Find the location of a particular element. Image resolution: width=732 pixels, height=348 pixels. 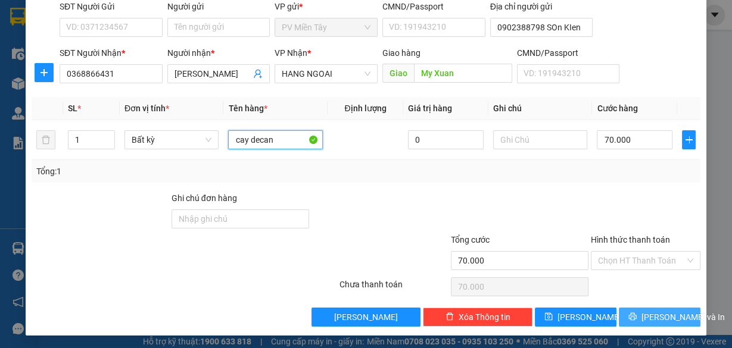

span: Tên hàng is located at coordinates (247, 108).